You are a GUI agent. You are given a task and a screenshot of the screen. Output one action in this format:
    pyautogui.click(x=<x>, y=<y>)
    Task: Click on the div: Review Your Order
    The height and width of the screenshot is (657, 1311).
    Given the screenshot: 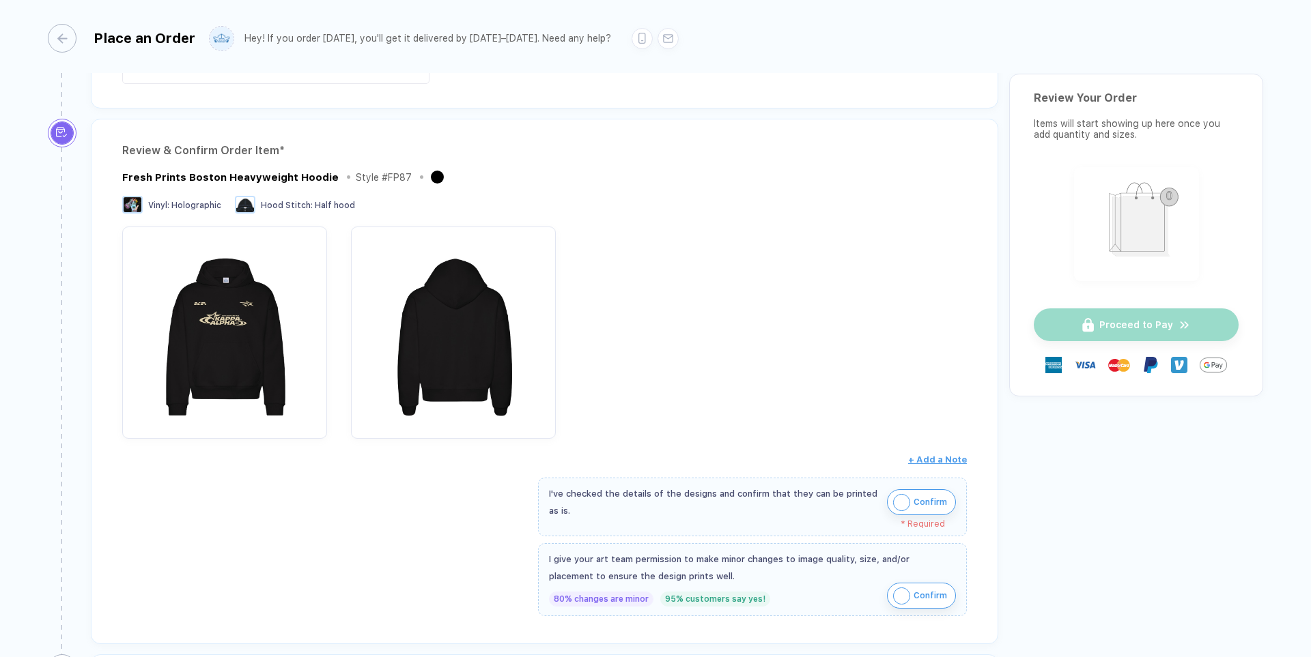 What is the action you would take?
    pyautogui.click(x=1136, y=98)
    